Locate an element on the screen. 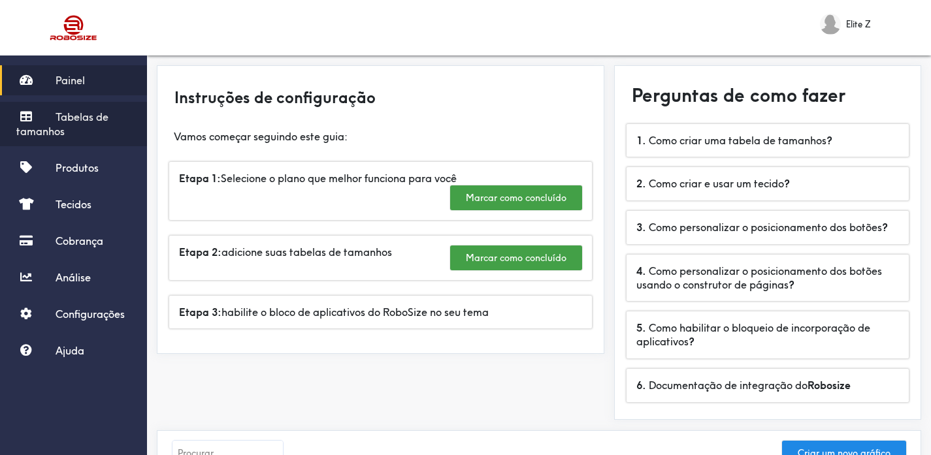  font: Etapa 2: is located at coordinates (200, 252).